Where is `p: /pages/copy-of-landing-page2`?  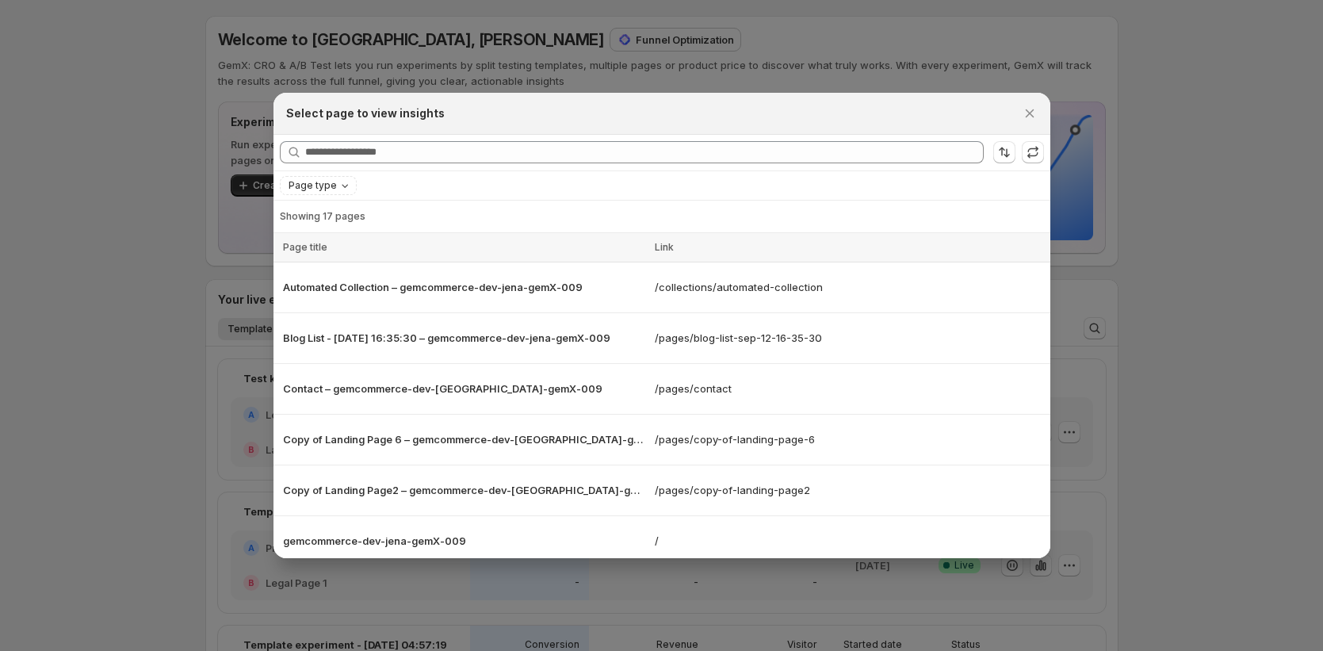 p: /pages/copy-of-landing-page2 is located at coordinates (850, 490).